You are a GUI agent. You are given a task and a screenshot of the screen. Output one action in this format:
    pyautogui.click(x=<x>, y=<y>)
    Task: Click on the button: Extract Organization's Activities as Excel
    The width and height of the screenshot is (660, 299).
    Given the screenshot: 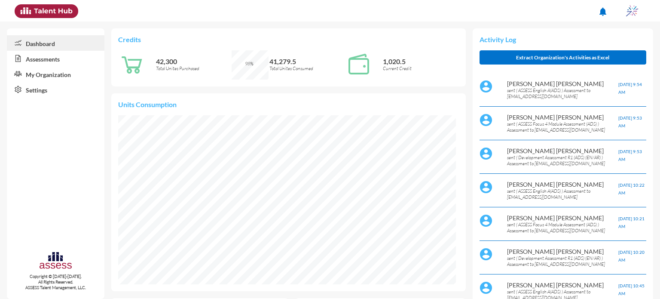 What is the action you would take?
    pyautogui.click(x=563, y=57)
    